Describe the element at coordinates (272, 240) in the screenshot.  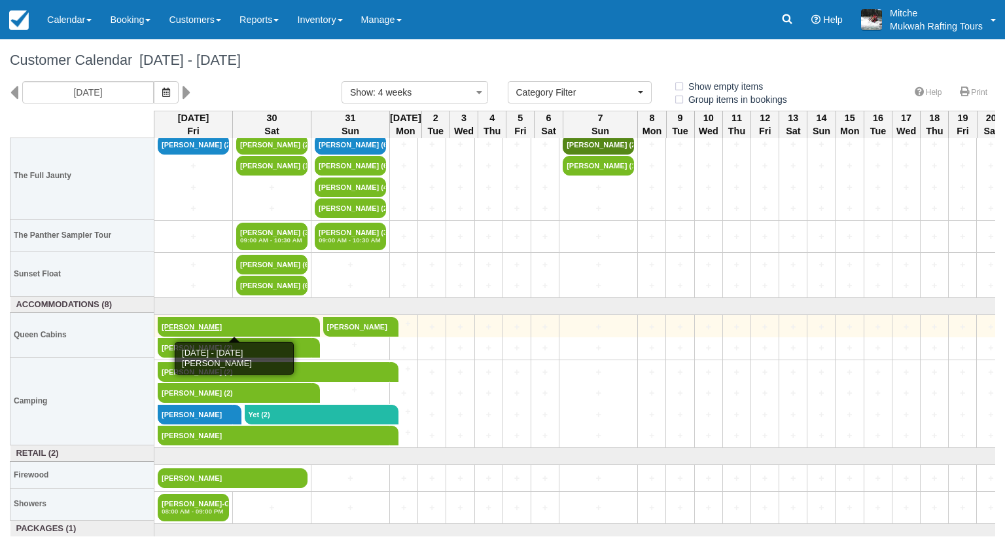
I see `em: 09:00 AM - 10:30 AM` at that location.